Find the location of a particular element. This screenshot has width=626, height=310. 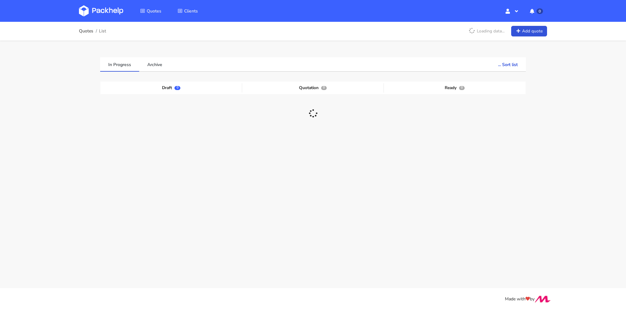

img: Move Closer is located at coordinates (542, 299).